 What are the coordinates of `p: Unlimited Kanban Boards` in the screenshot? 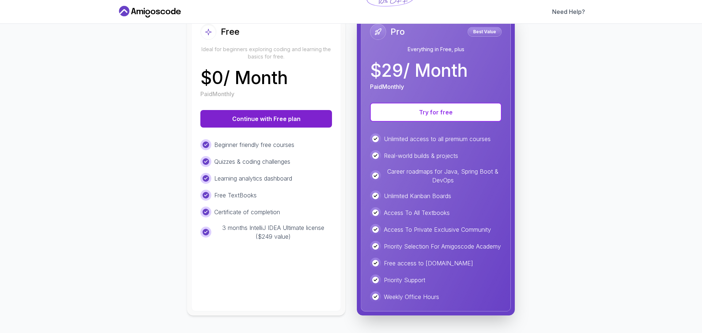 It's located at (417, 196).